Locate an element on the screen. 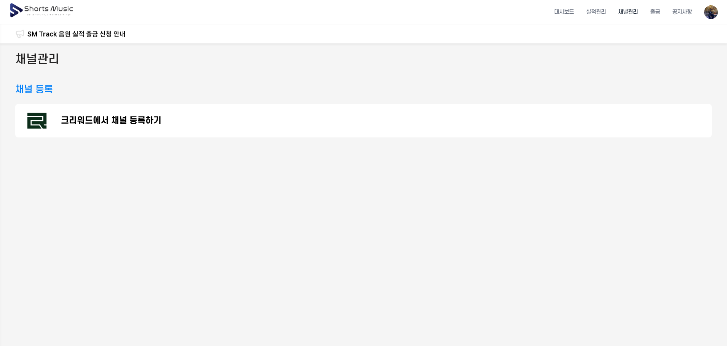  p: 크리워드에서 채널 등록하기 is located at coordinates (111, 121).